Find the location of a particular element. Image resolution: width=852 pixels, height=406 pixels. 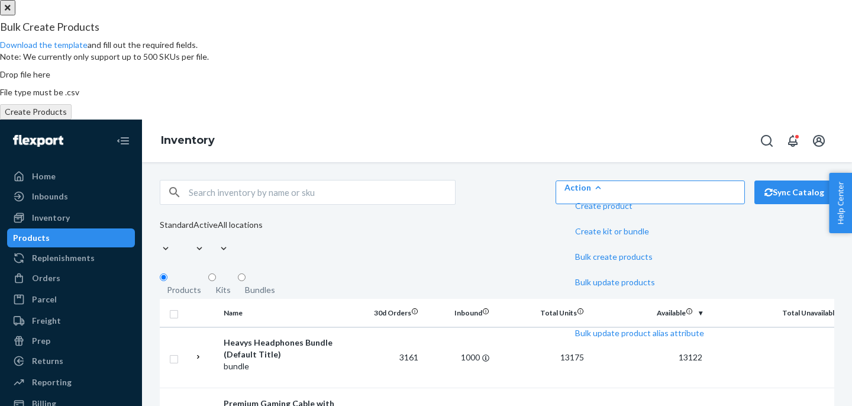

span: Create kit or bundle is located at coordinates (640, 231).